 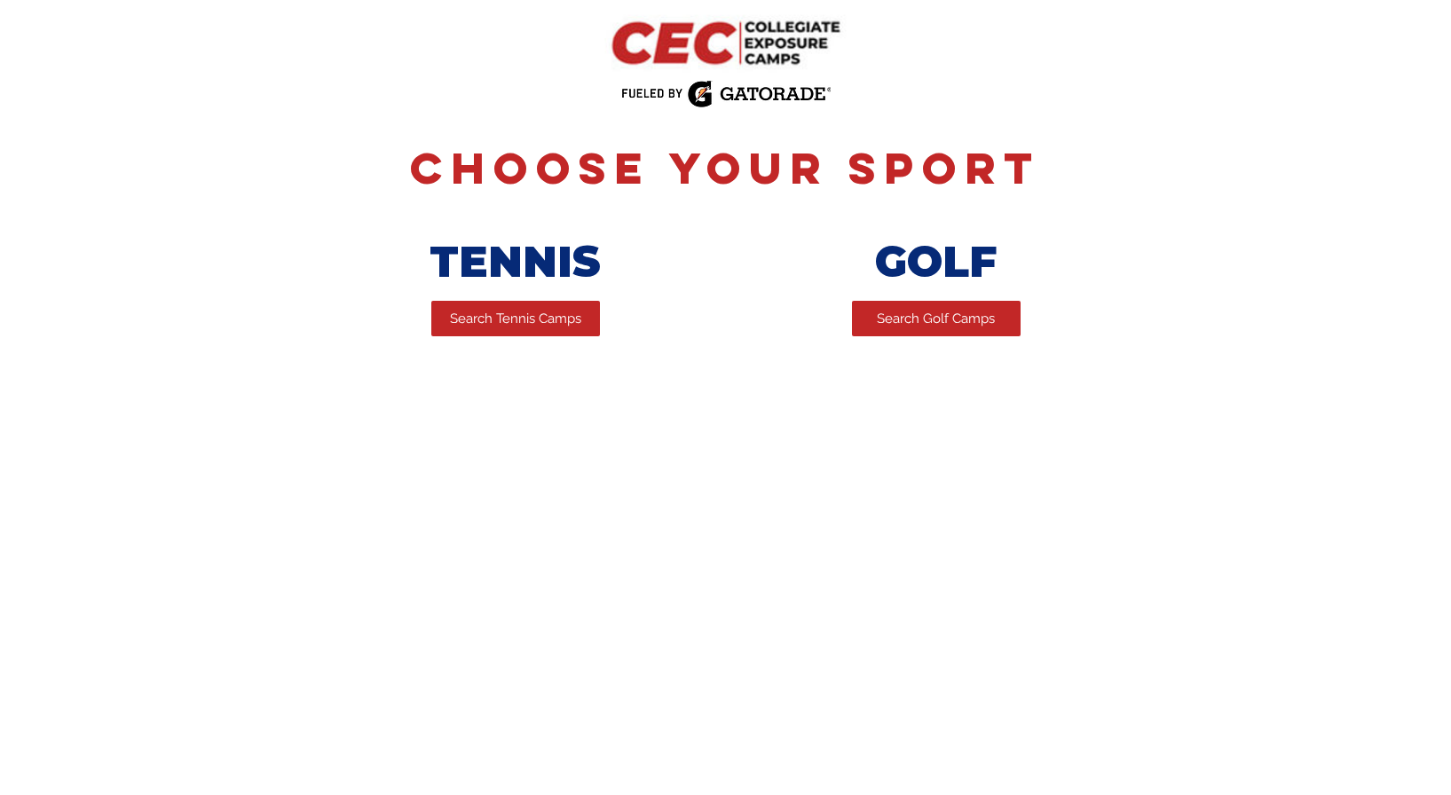 What do you see at coordinates (725, 168) in the screenshot?
I see `span: Choose Your Sport` at bounding box center [725, 168].